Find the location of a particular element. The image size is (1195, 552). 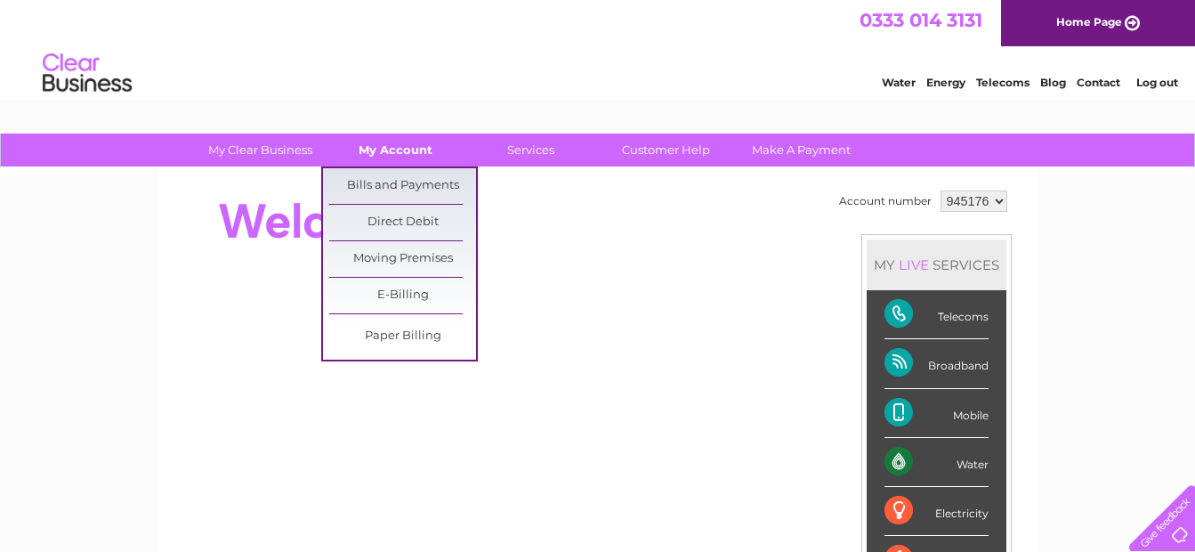

td: Account number is located at coordinates (885, 201).